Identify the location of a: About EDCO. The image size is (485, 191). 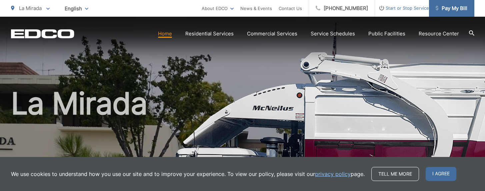
(218, 8).